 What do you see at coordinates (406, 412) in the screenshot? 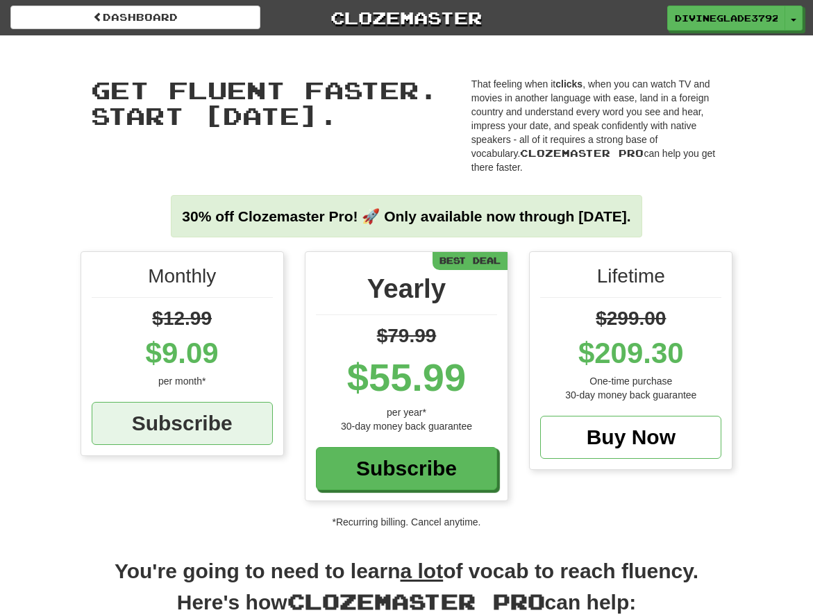
I see `div: per year*` at bounding box center [406, 412].